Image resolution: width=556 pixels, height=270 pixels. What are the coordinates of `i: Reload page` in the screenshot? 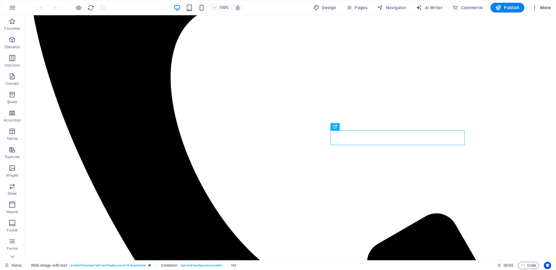 It's located at (91, 8).